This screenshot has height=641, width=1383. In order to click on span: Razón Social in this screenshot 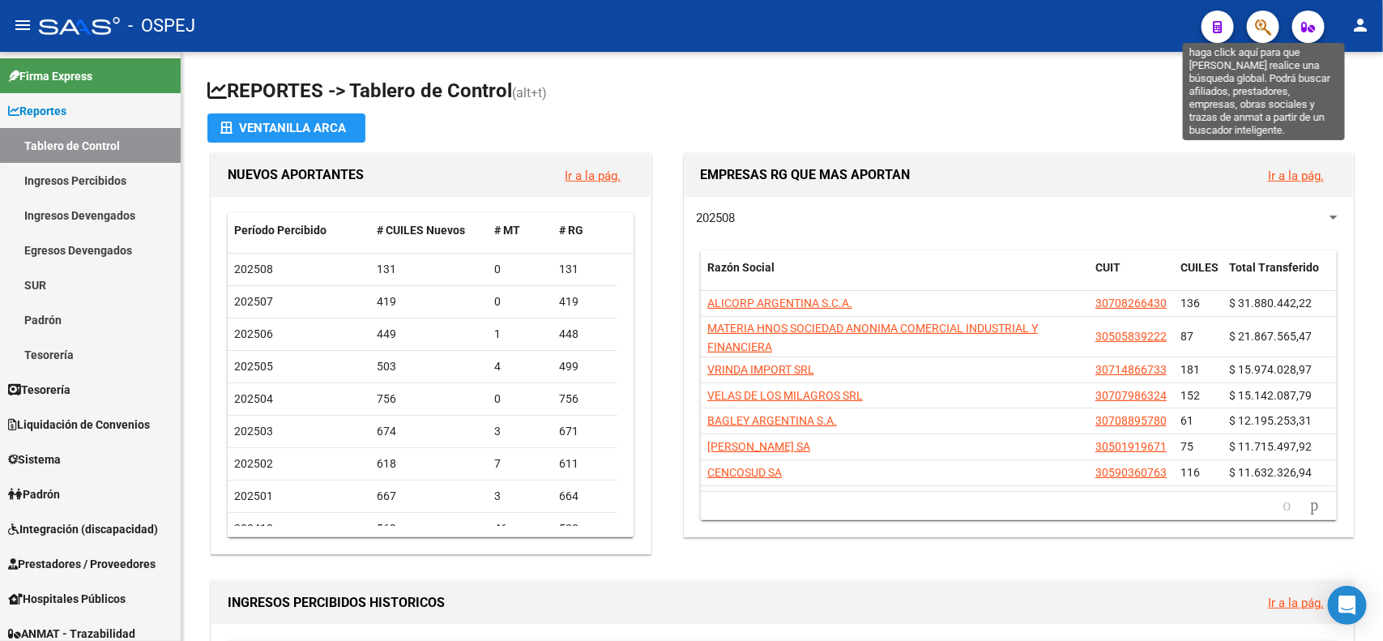, I will do `click(741, 267)`.